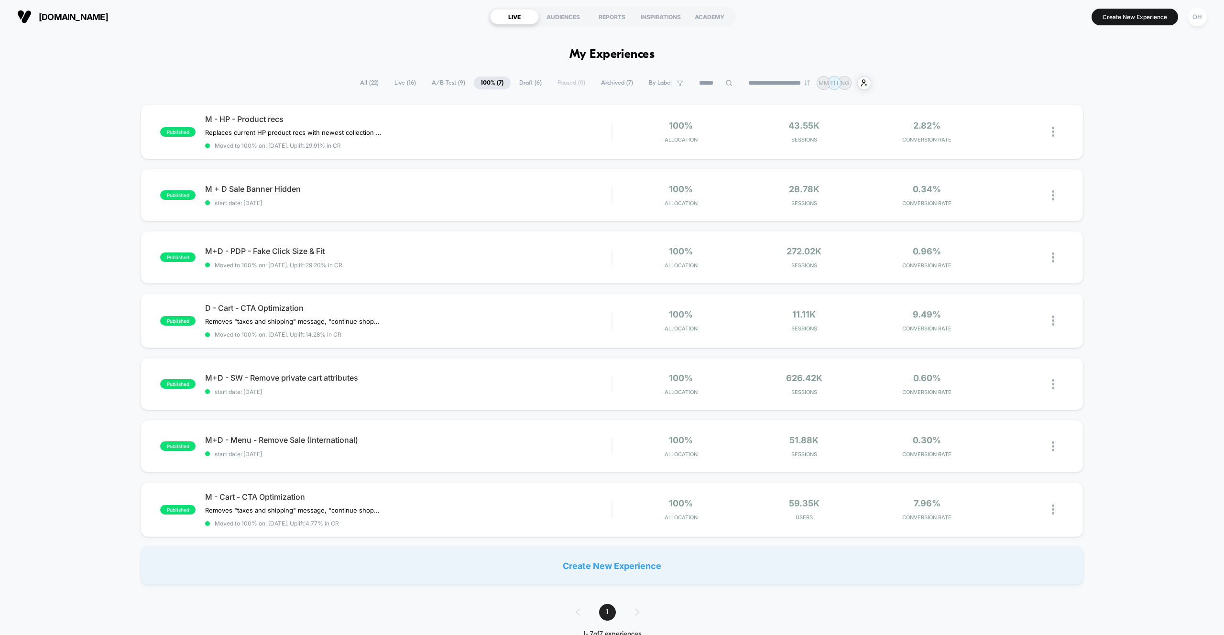 This screenshot has height=635, width=1224. I want to click on span: By Label, so click(660, 83).